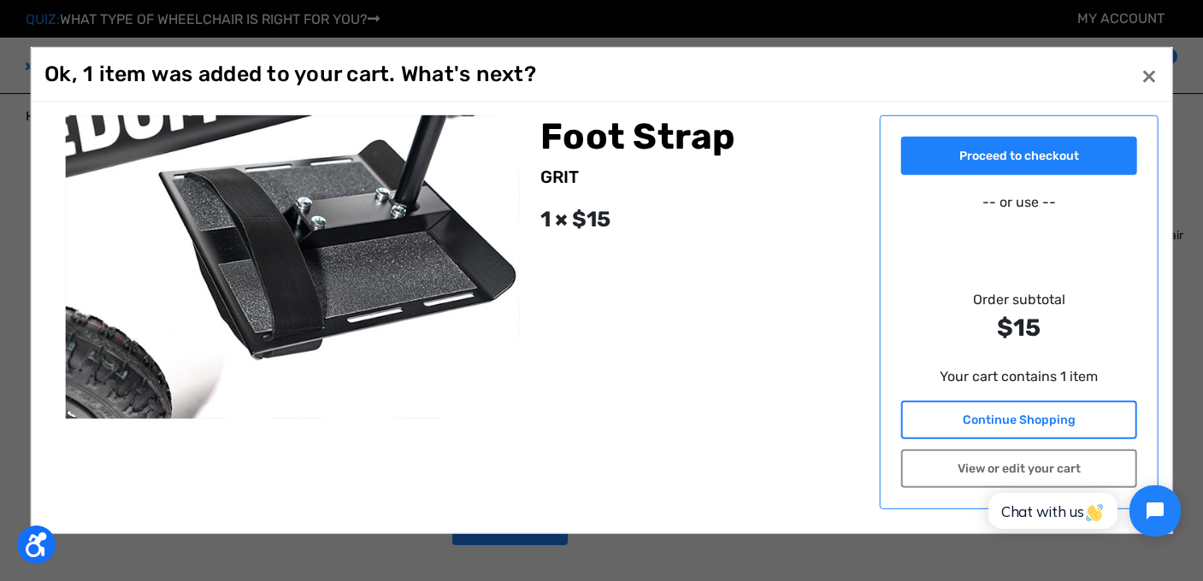 This screenshot has height=581, width=1203. I want to click on a: Proceed to checkout, so click(1019, 156).